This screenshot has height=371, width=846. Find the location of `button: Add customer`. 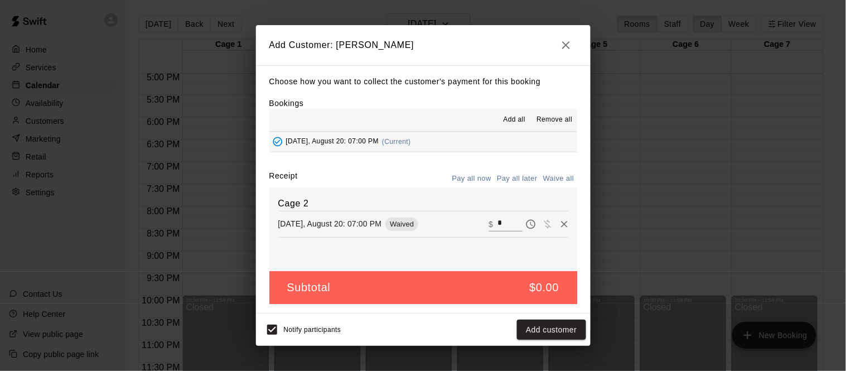

button: Add customer is located at coordinates (551, 329).